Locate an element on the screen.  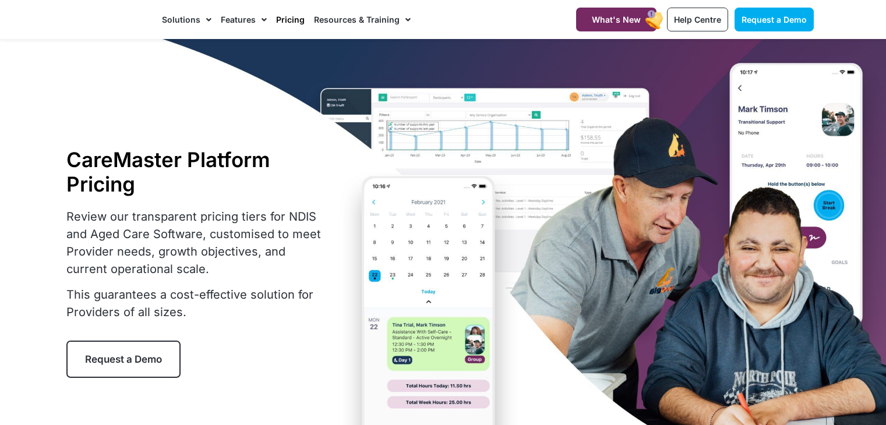
p: Review our transparent pricing tiers for NDIS and Aged Care Software, customised to meet Provider... is located at coordinates (197, 243).